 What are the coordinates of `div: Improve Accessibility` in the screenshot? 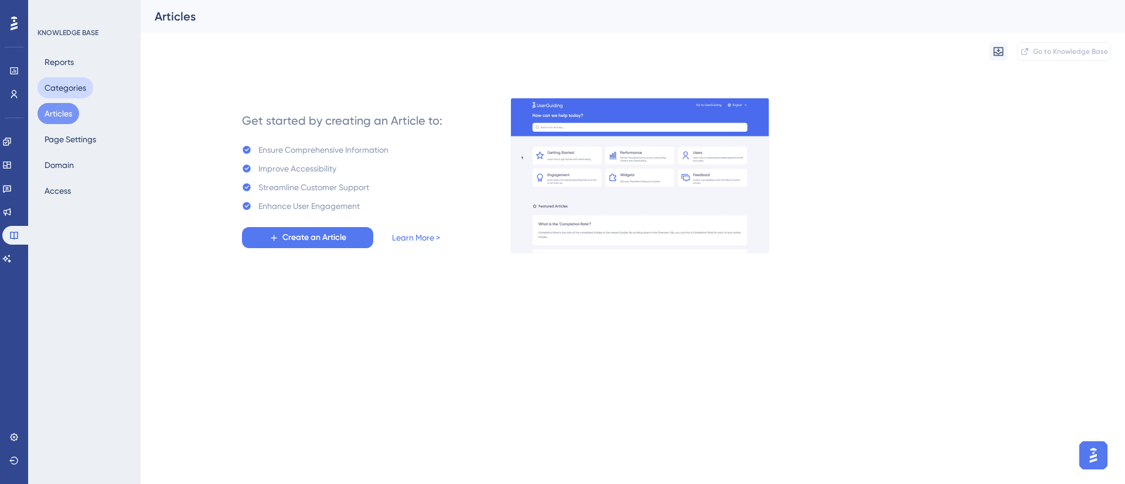 It's located at (297, 169).